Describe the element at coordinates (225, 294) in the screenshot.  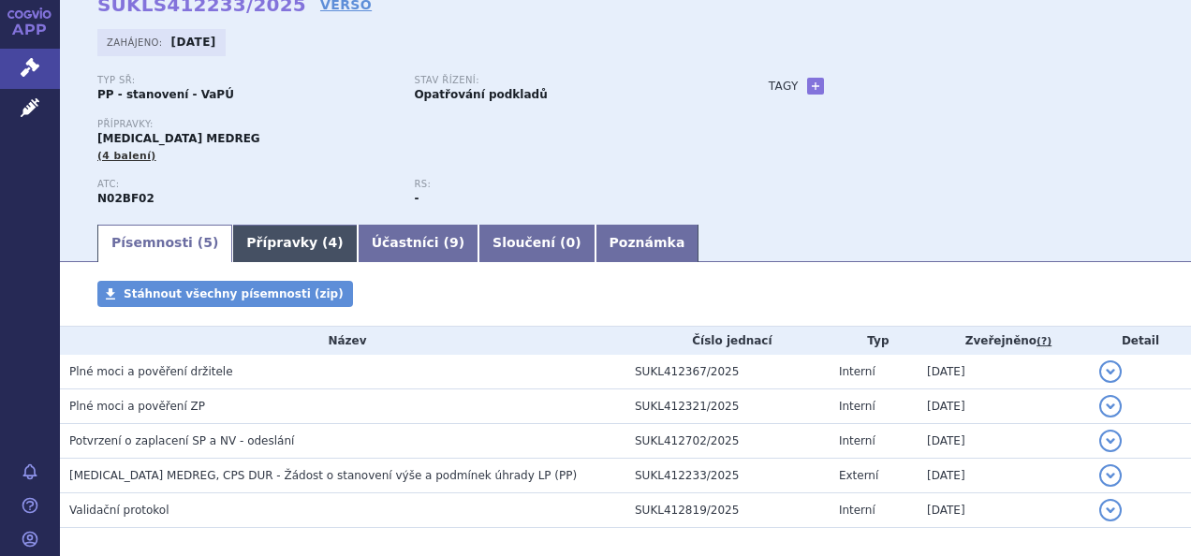
I see `a: Stáhnout všechny písemnosti (zip)` at that location.